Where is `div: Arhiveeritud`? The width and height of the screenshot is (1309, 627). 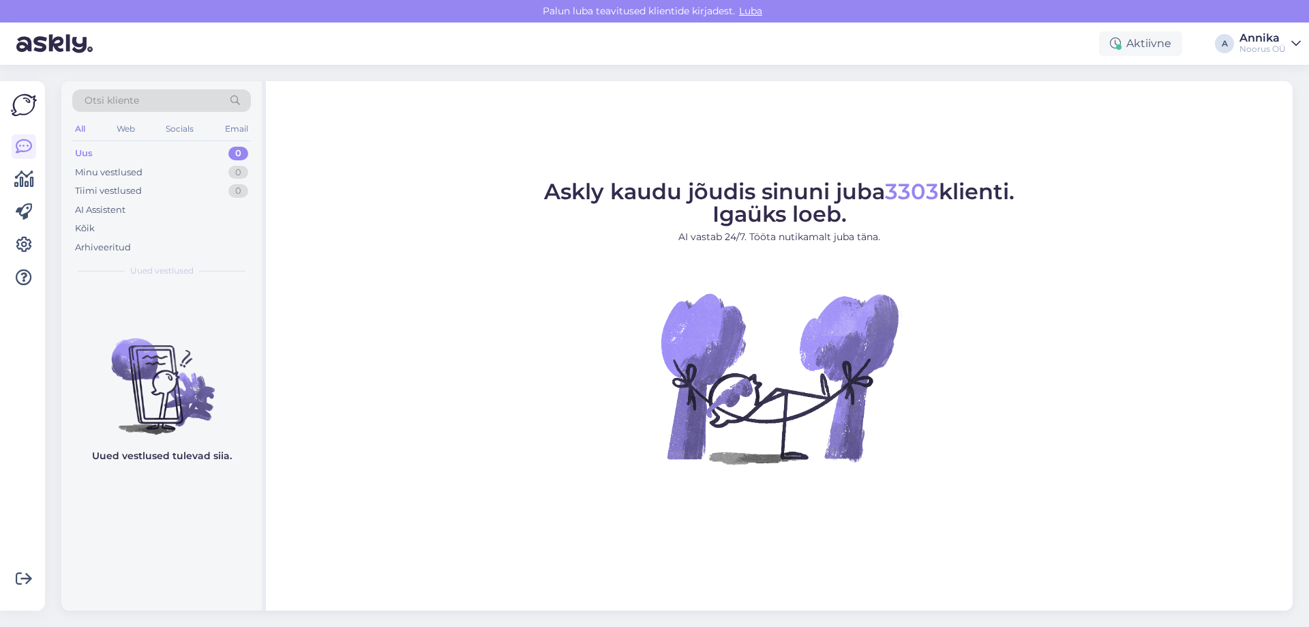 div: Arhiveeritud is located at coordinates (103, 247).